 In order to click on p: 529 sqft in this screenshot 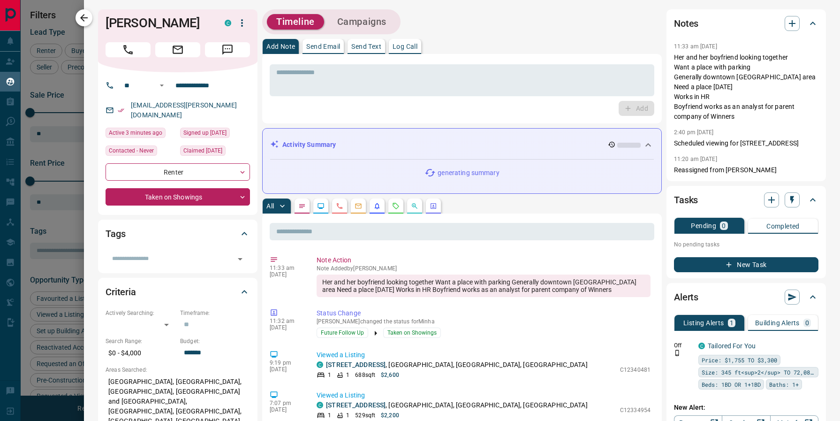, I will do `click(365, 415)`.